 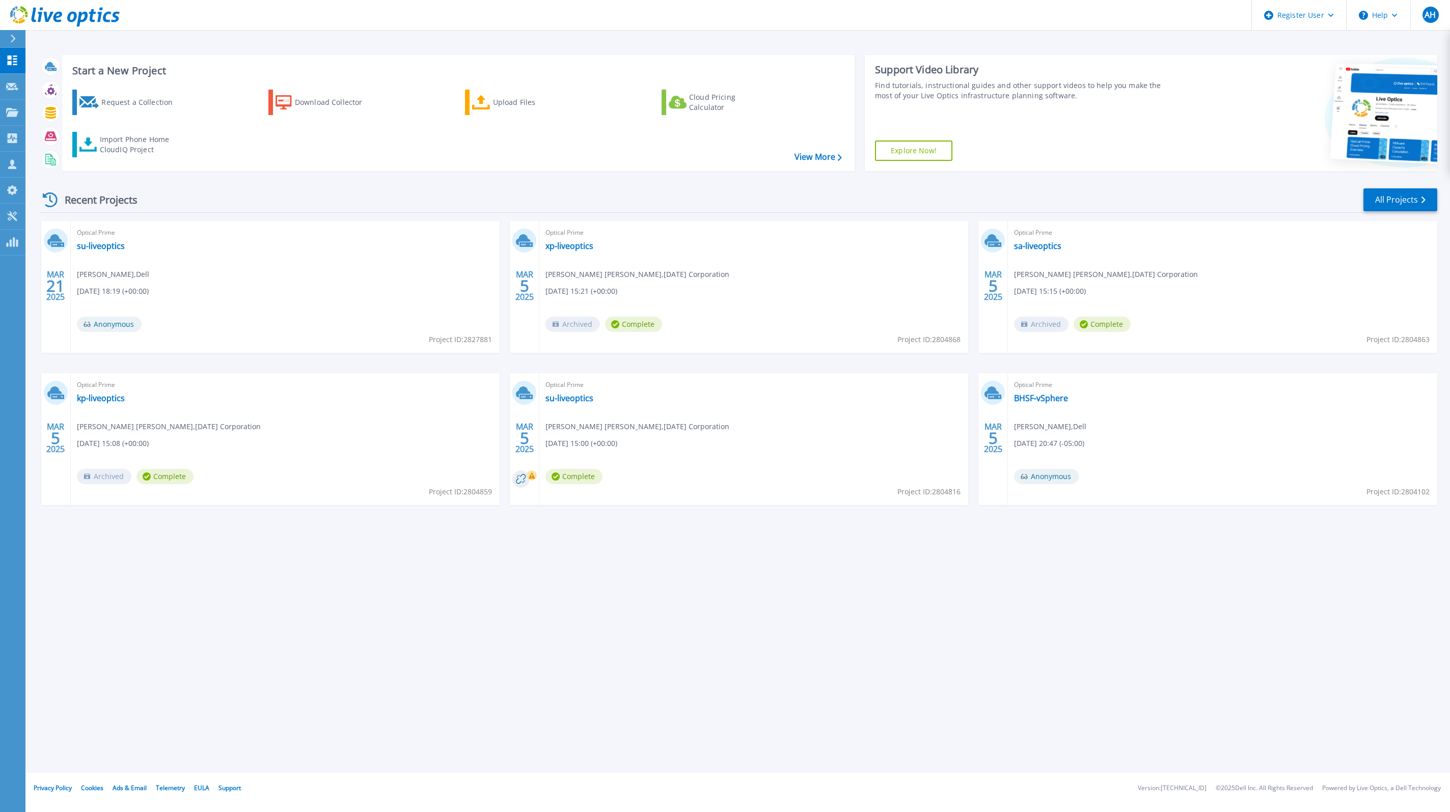 What do you see at coordinates (336, 102) in the screenshot?
I see `div: Download Collector` at bounding box center [336, 102].